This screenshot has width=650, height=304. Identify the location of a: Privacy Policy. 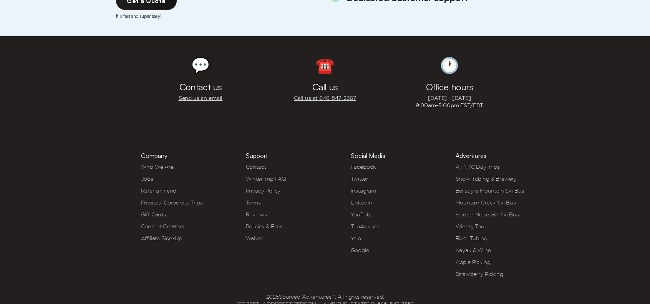
(263, 190).